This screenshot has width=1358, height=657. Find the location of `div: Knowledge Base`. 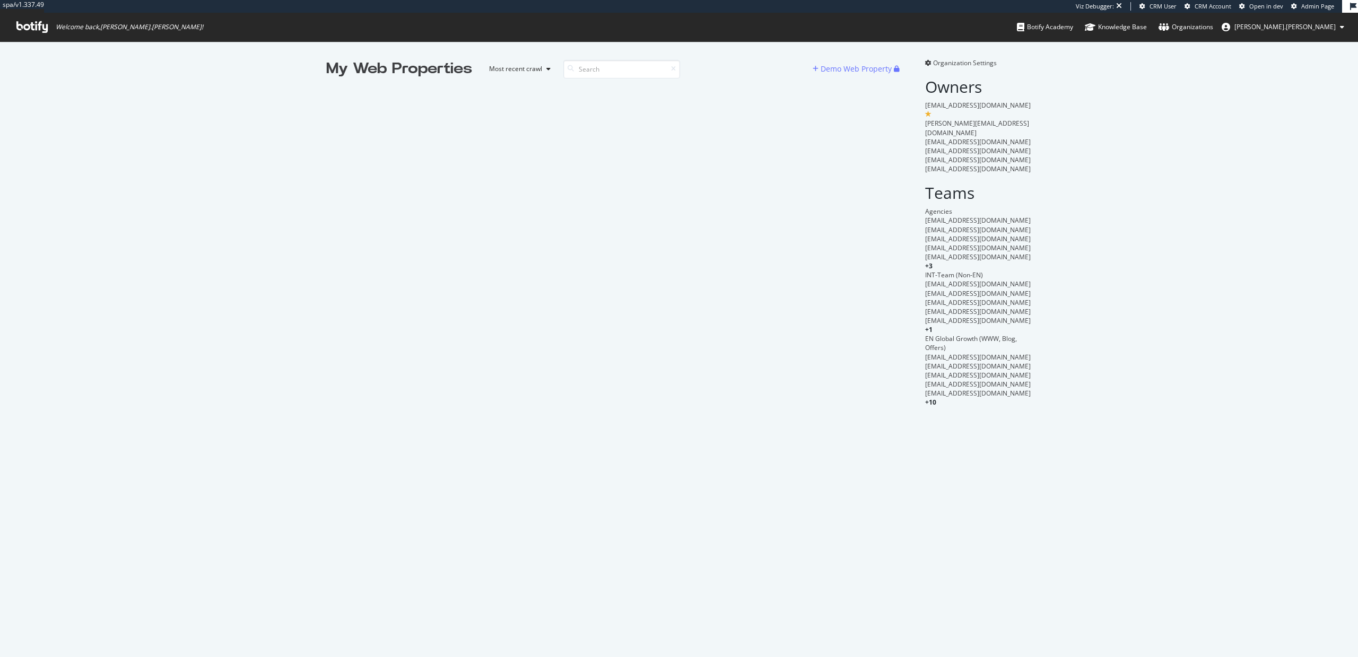

div: Knowledge Base is located at coordinates (1116, 27).